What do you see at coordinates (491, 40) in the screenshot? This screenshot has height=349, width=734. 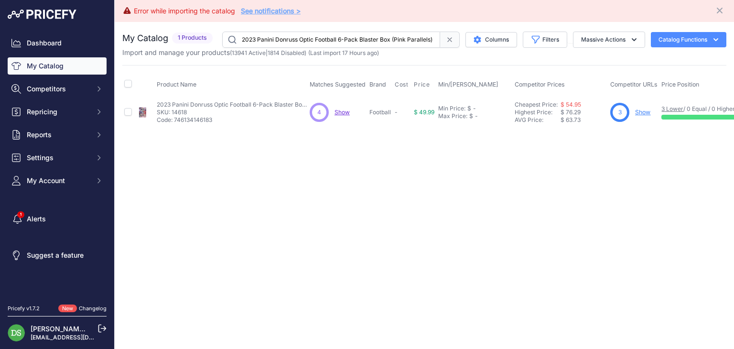 I see `button: Columns` at bounding box center [491, 40].